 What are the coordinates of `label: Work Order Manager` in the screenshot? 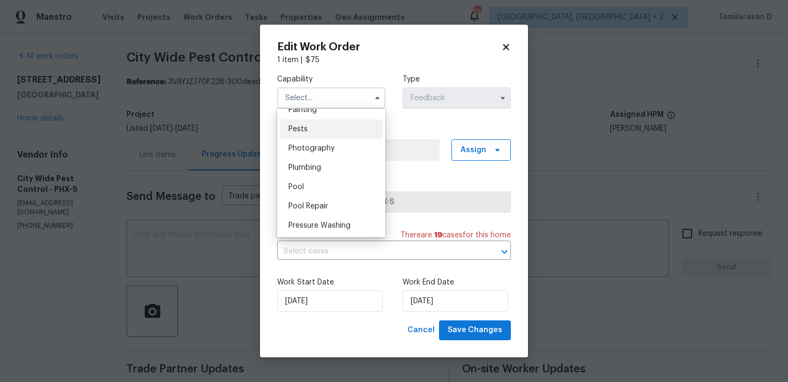 It's located at (394, 131).